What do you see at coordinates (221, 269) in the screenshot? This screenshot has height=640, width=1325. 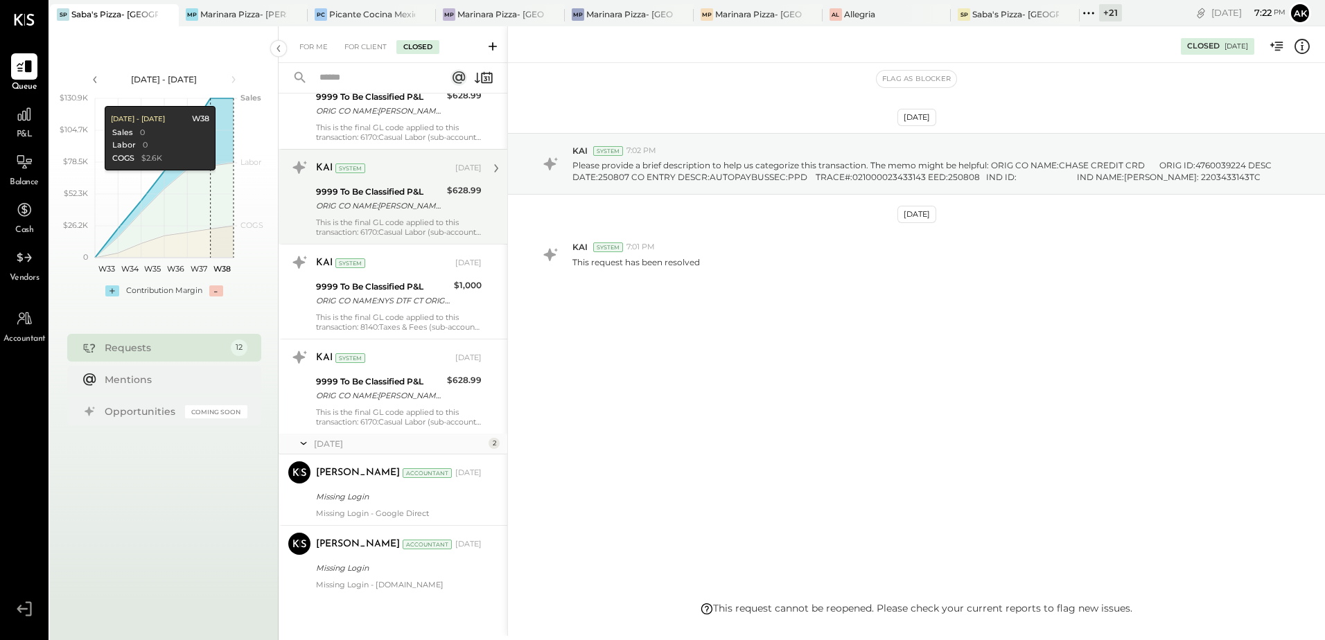 I see `text: W38` at bounding box center [221, 269].